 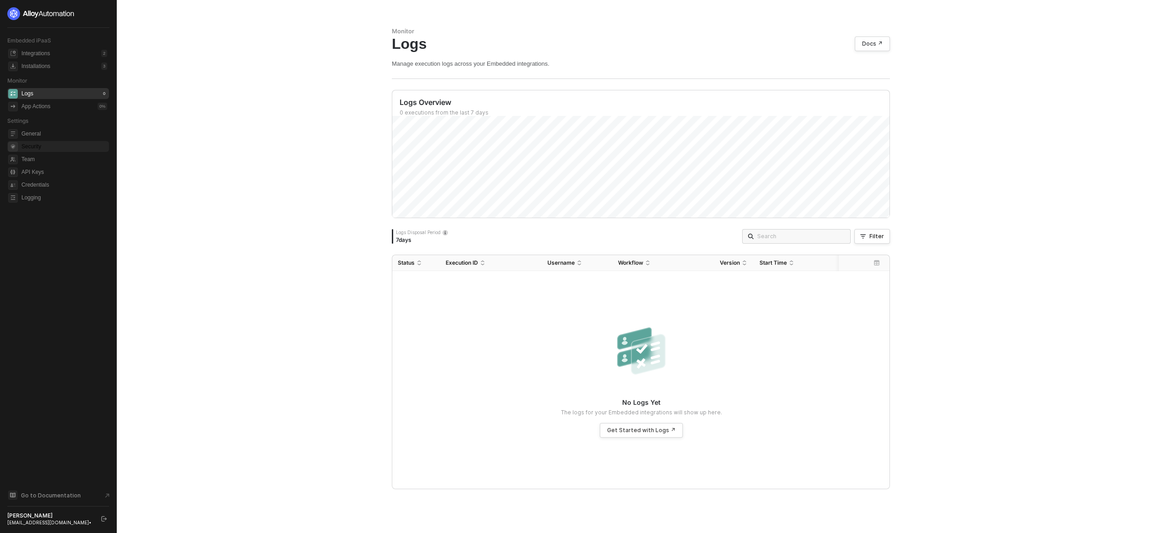 What do you see at coordinates (104, 66) in the screenshot?
I see `div: 3` at bounding box center [104, 66].